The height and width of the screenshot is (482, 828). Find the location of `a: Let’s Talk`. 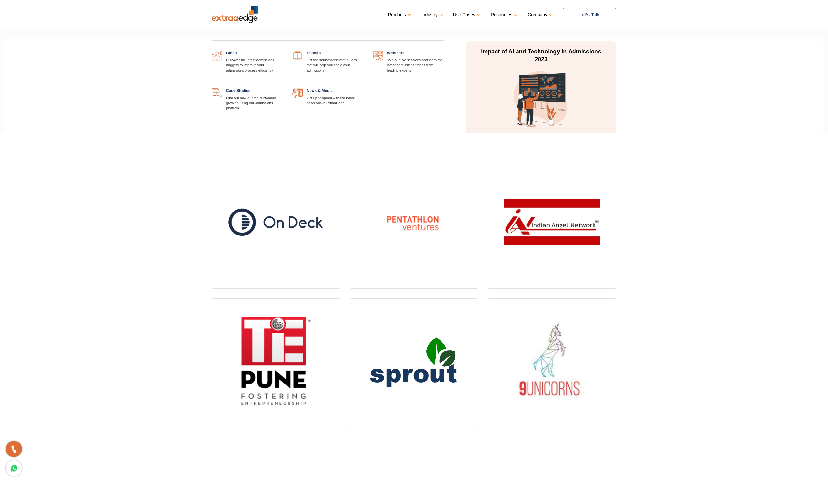

a: Let’s Talk is located at coordinates (590, 15).